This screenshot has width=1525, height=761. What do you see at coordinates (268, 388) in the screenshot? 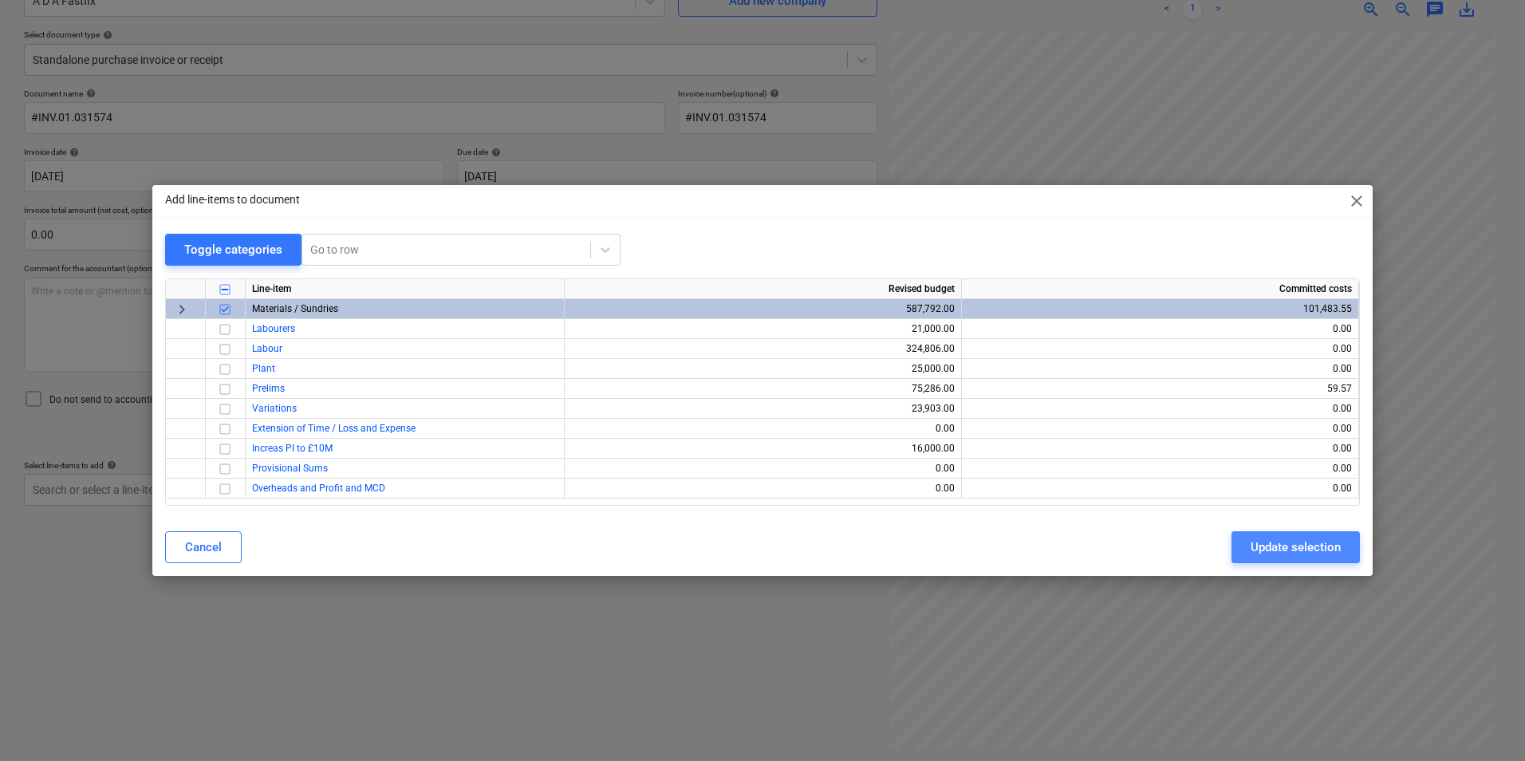
I see `span: Prelims` at bounding box center [268, 388].